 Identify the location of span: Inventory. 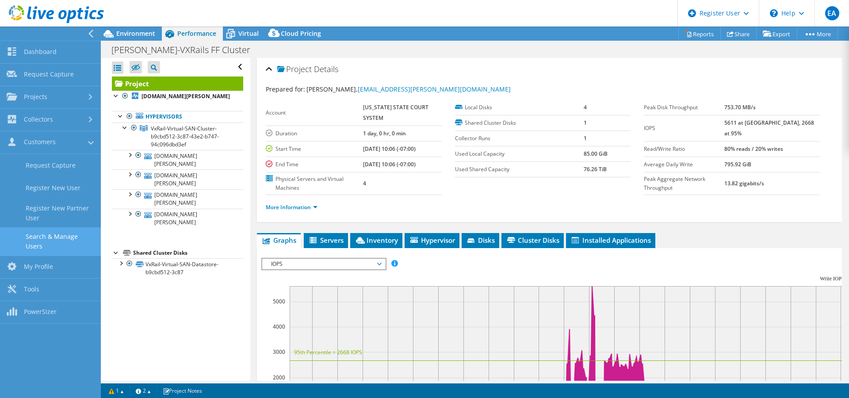
(376, 240).